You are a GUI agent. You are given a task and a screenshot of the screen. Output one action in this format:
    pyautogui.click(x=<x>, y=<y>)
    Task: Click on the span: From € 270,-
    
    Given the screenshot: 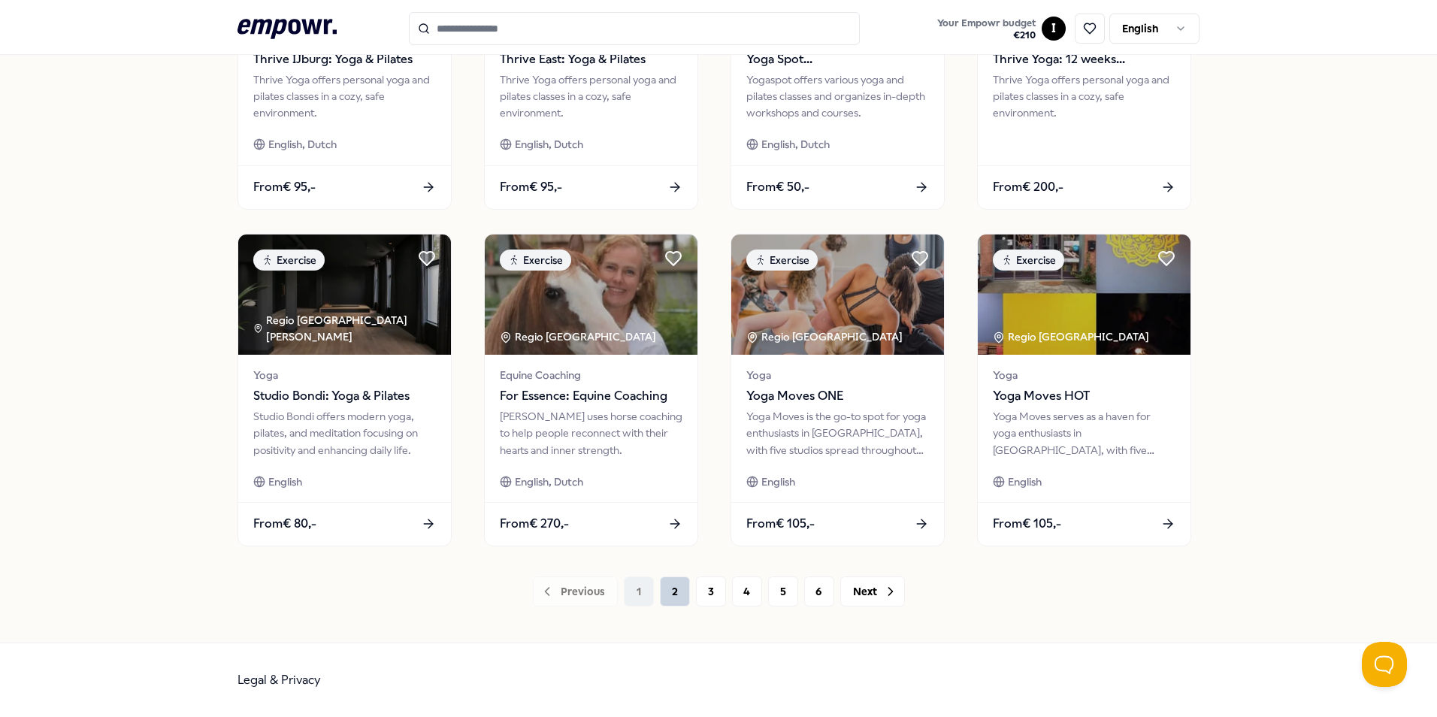 What is the action you would take?
    pyautogui.click(x=534, y=524)
    